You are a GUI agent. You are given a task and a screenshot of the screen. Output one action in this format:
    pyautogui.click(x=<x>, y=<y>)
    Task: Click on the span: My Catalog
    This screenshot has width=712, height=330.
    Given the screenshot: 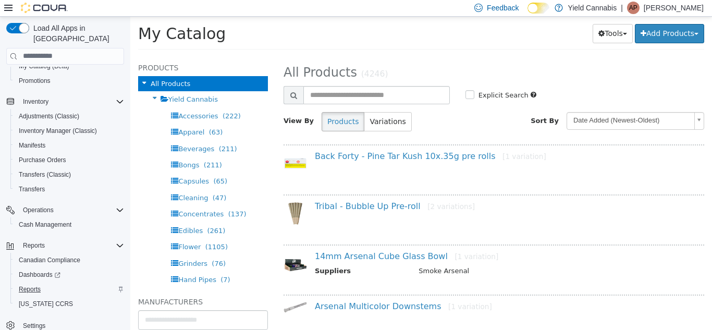 What is the action you would take?
    pyautogui.click(x=52, y=17)
    